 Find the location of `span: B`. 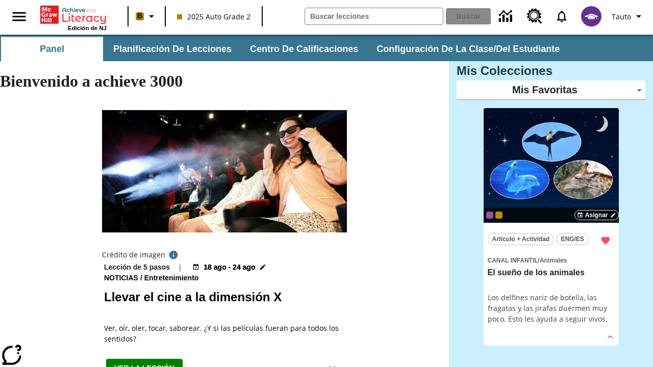

span: B is located at coordinates (140, 16).